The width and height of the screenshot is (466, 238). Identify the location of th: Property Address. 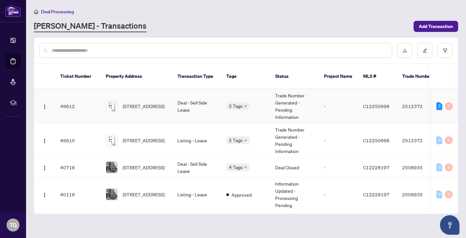
(137, 77).